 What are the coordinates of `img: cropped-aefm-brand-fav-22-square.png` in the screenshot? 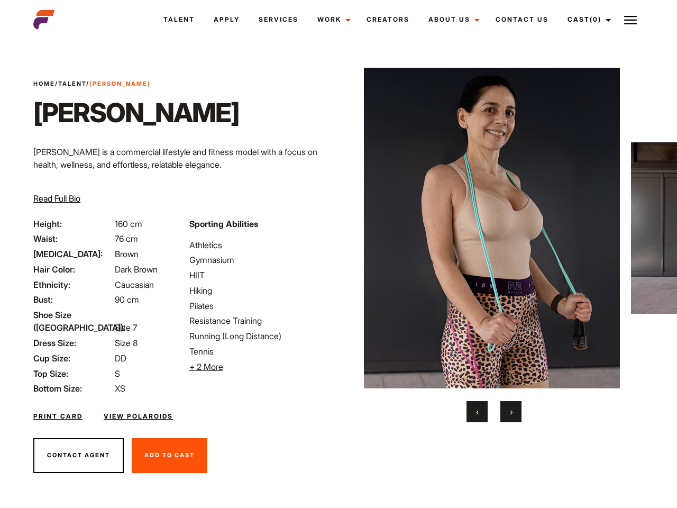 It's located at (44, 20).